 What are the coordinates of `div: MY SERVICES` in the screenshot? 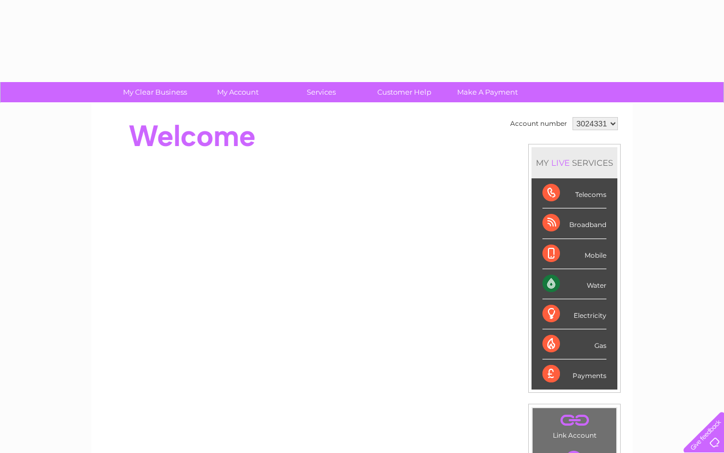 It's located at (574, 162).